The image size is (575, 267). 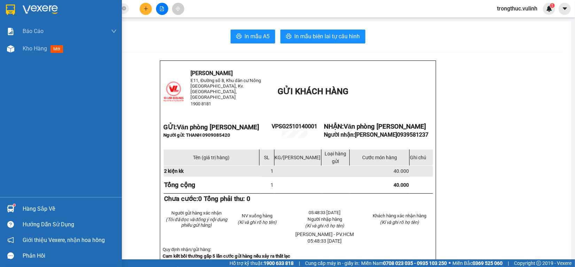 I want to click on span: message, so click(x=10, y=256).